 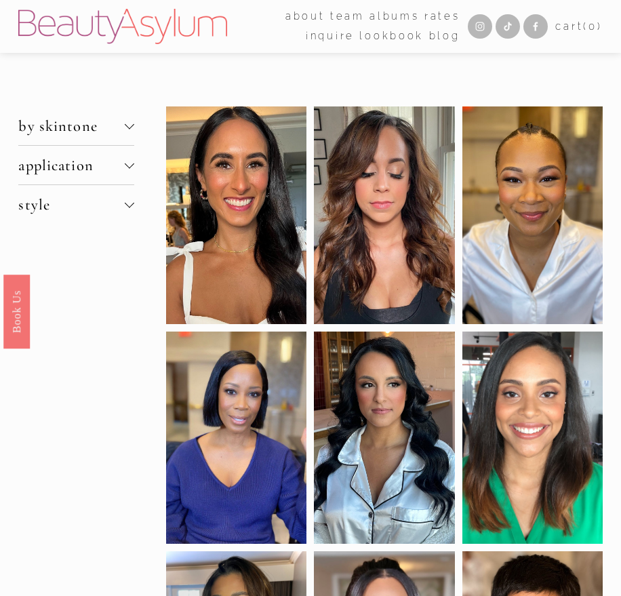 What do you see at coordinates (480, 26) in the screenshot?
I see `a: Instagram` at bounding box center [480, 26].